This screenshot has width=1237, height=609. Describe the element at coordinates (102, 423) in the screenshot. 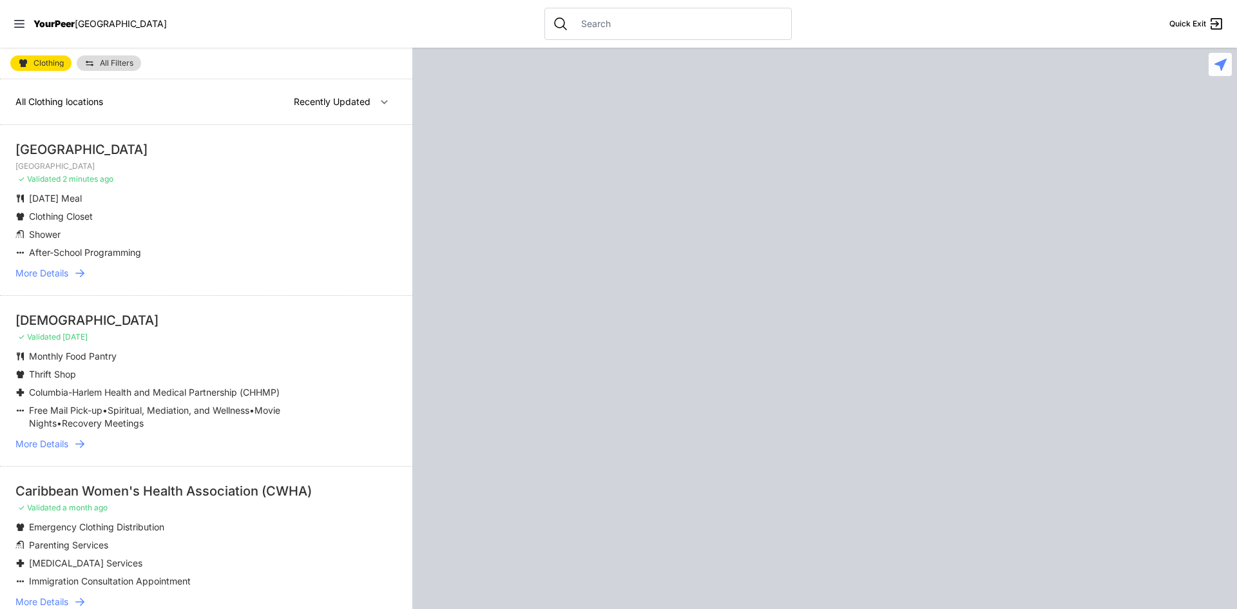

I see `span: Recovery Meetings` at that location.